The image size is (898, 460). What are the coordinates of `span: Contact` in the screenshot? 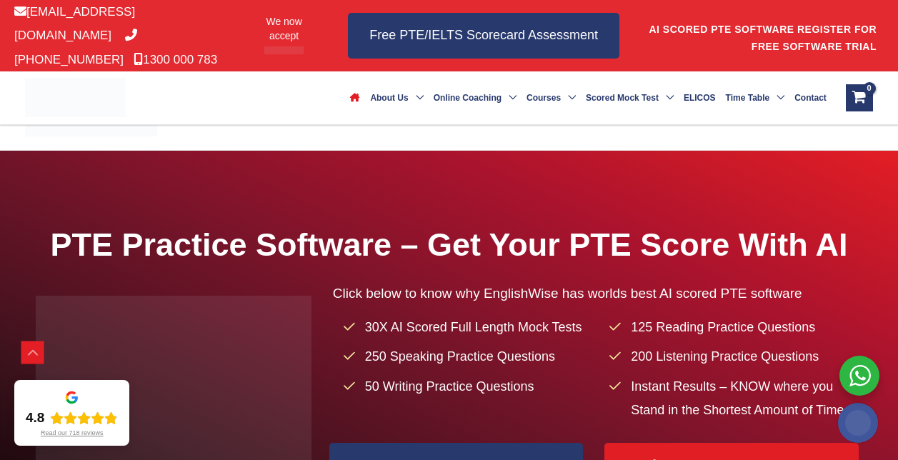 It's located at (810, 98).